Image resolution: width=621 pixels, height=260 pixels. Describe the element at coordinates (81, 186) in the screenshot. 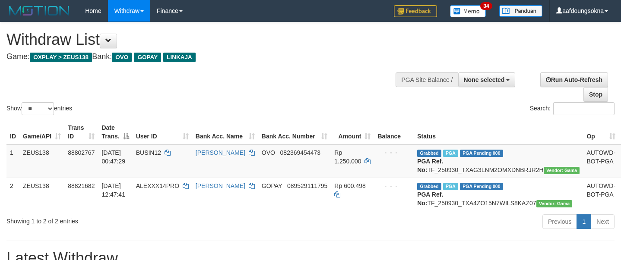

I see `span: 88821682` at that location.